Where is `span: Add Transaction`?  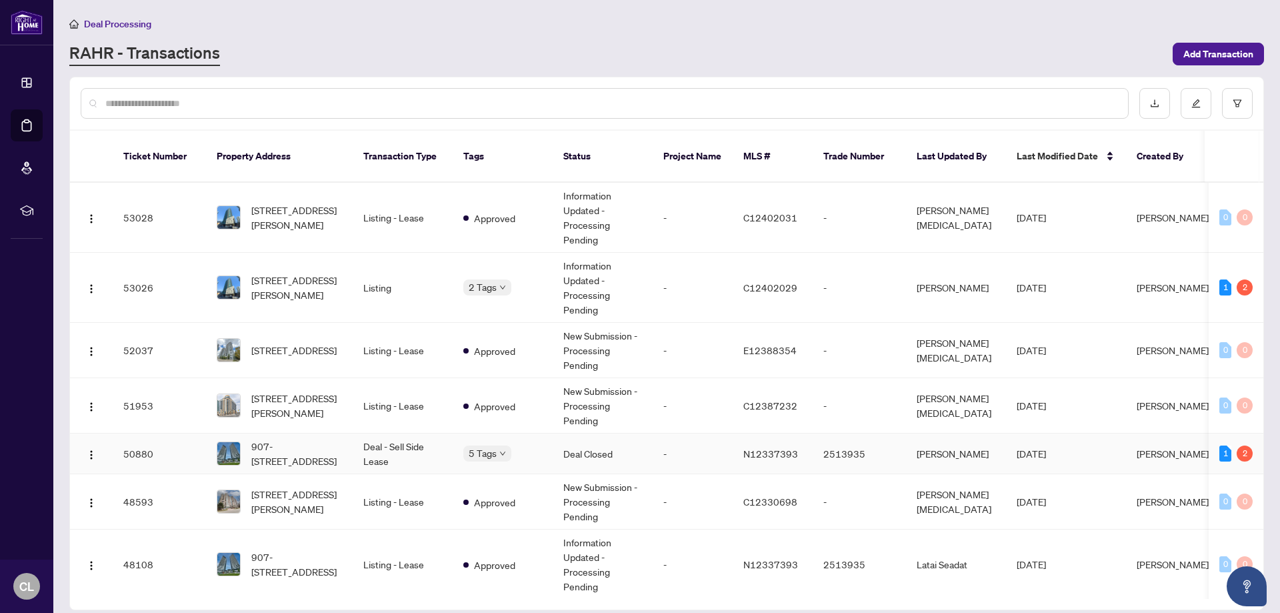 span: Add Transaction is located at coordinates (1218, 54).